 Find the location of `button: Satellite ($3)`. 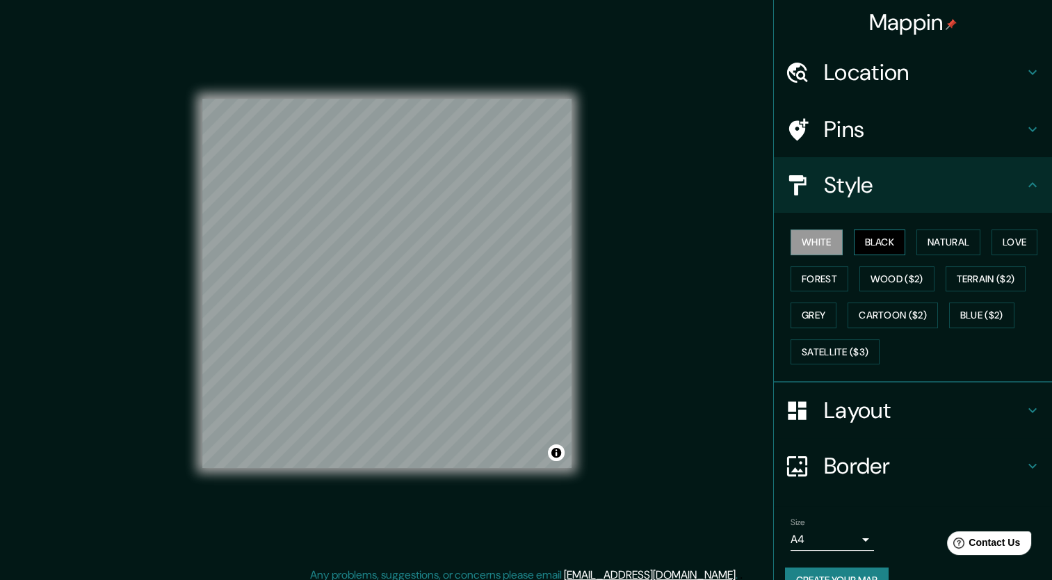

button: Satellite ($3) is located at coordinates (835, 352).